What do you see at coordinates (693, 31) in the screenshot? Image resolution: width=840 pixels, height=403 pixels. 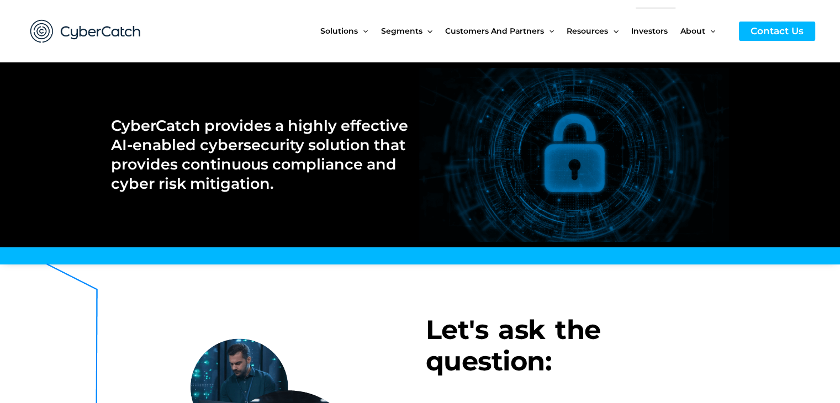 I see `span: About` at bounding box center [693, 31].